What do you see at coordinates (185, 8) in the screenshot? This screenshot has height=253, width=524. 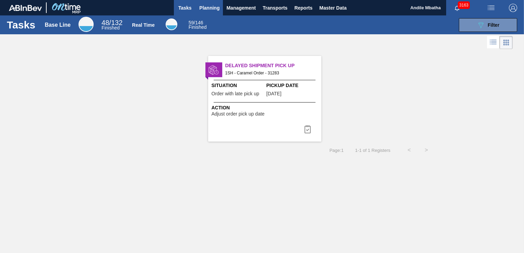 I see `span: Tasks` at bounding box center [185, 8].